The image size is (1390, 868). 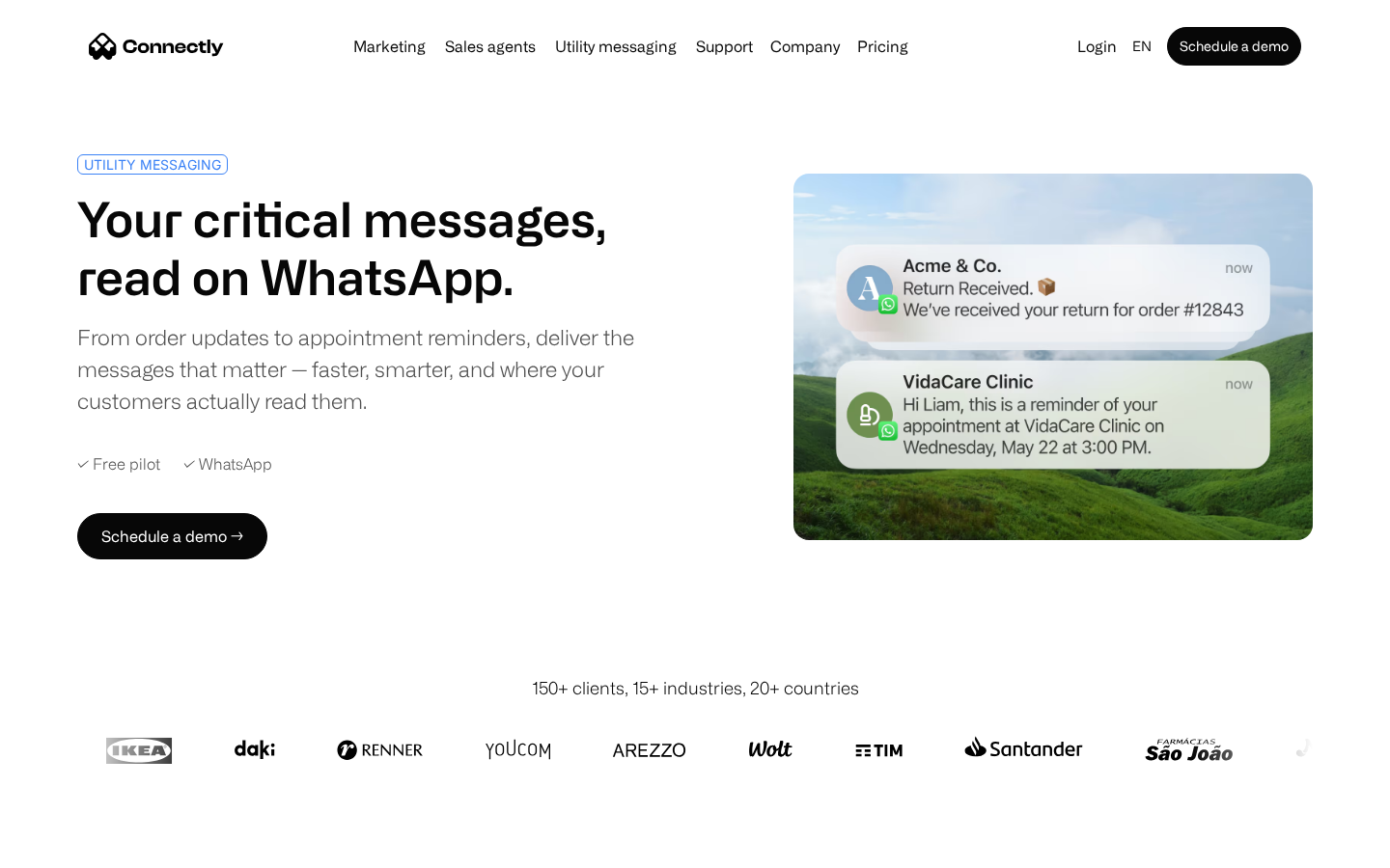 I want to click on a: Marketing, so click(x=389, y=46).